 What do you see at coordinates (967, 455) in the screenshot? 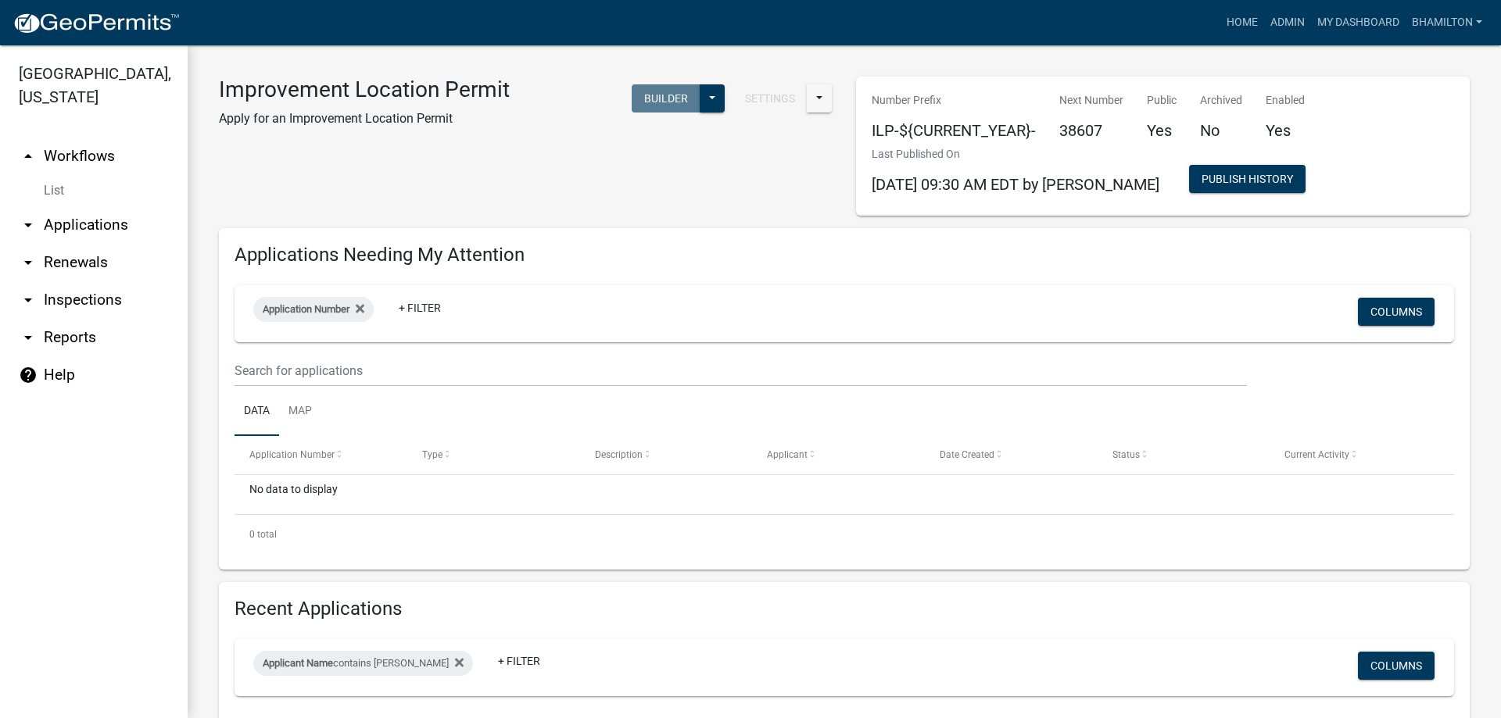
I see `span: Date Created` at bounding box center [967, 455].